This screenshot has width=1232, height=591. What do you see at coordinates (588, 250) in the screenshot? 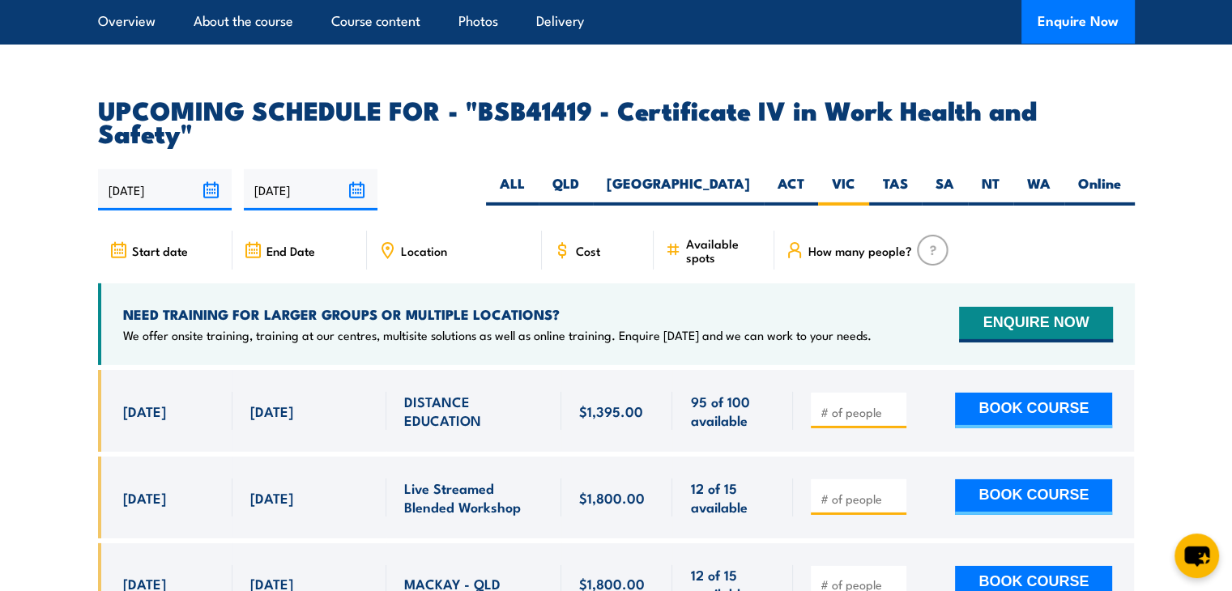
I see `span: Cost` at bounding box center [588, 250].